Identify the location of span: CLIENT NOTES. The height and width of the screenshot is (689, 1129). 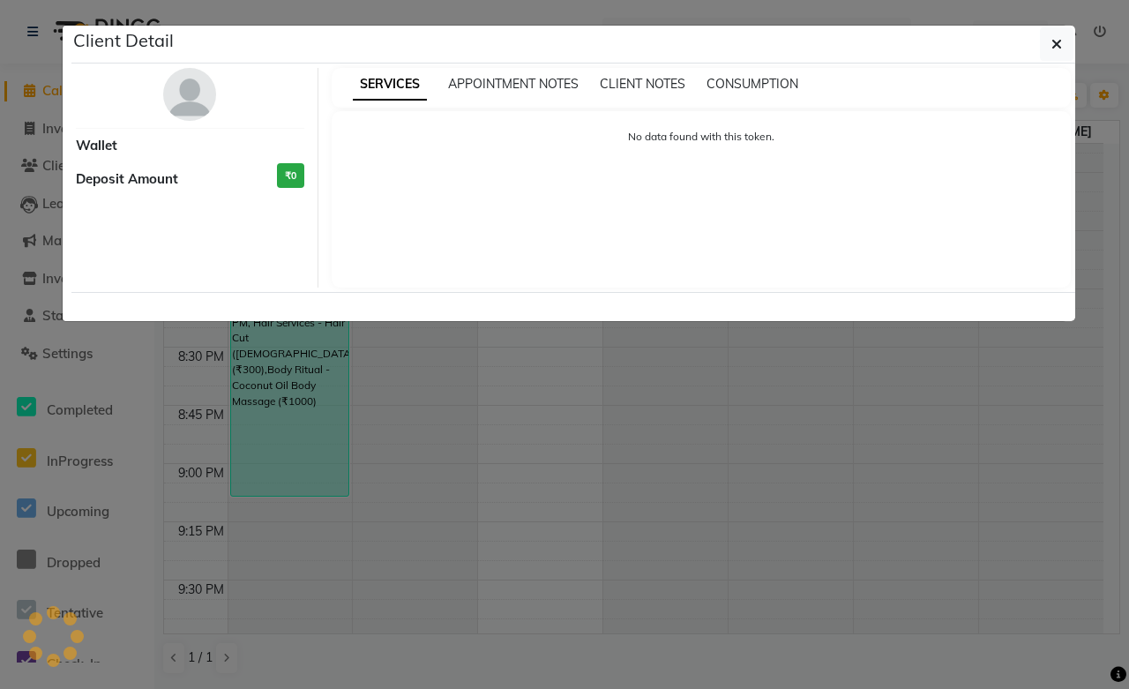
(642, 84).